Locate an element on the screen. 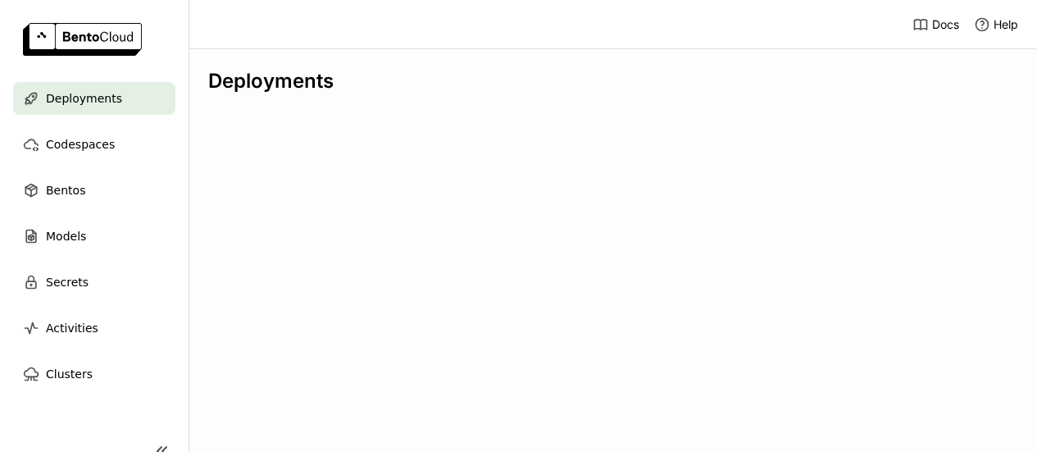 This screenshot has width=1037, height=452. img: logo is located at coordinates (82, 39).